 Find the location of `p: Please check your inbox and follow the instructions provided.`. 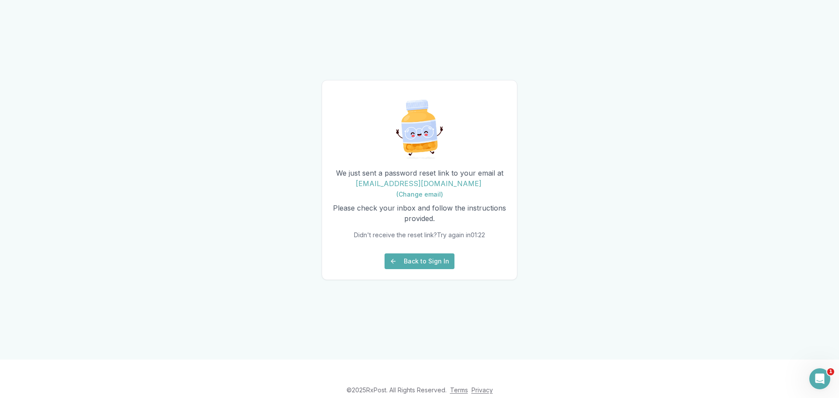

p: Please check your inbox and follow the instructions provided. is located at coordinates (419, 213).